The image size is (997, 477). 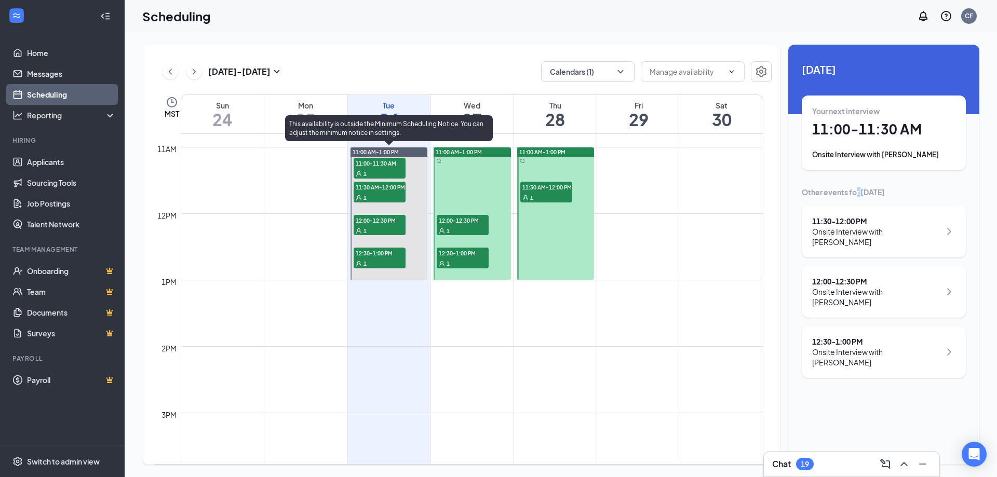 What do you see at coordinates (170, 72) in the screenshot?
I see `svg: ChevronLeft` at bounding box center [170, 72].